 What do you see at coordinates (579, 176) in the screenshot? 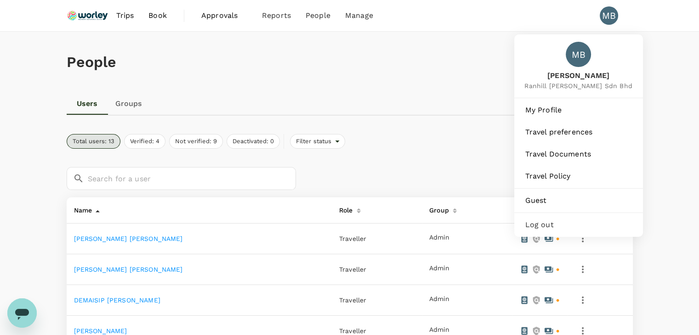
I see `span: Travel Policy` at bounding box center [579, 176].